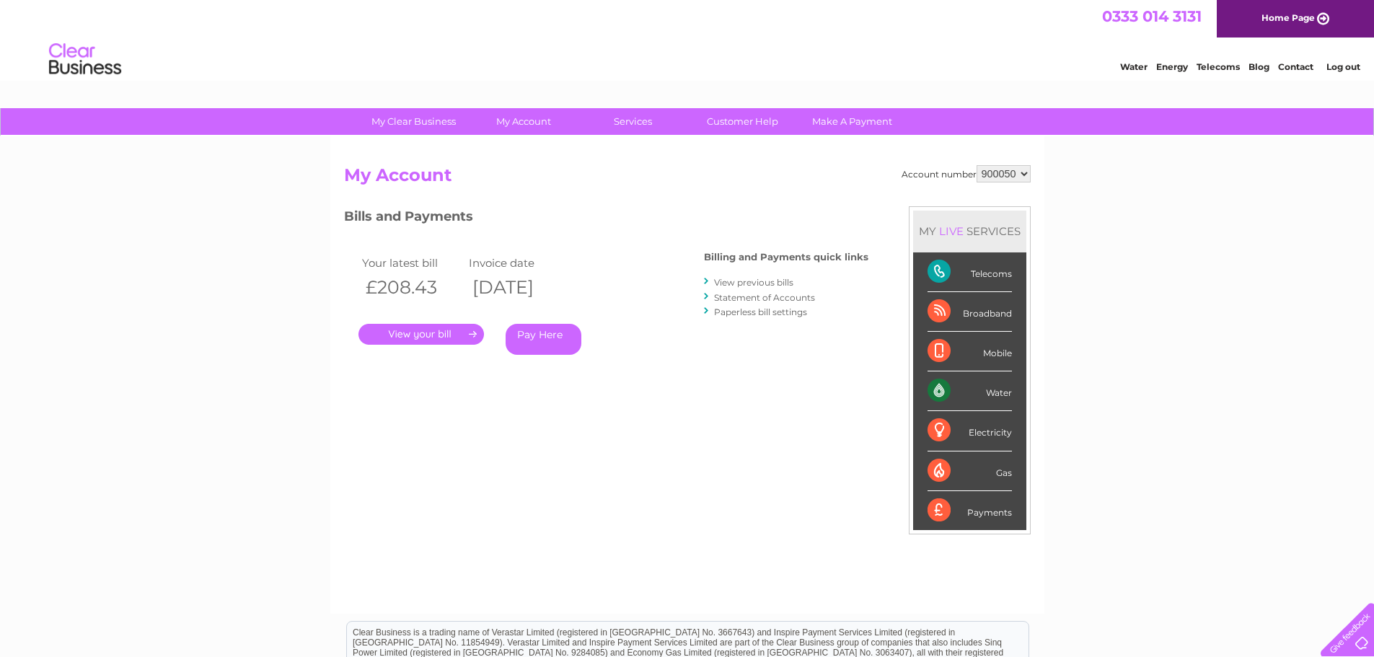 This screenshot has width=1374, height=657. What do you see at coordinates (969, 231) in the screenshot?
I see `div: MY SERVICES` at bounding box center [969, 231].